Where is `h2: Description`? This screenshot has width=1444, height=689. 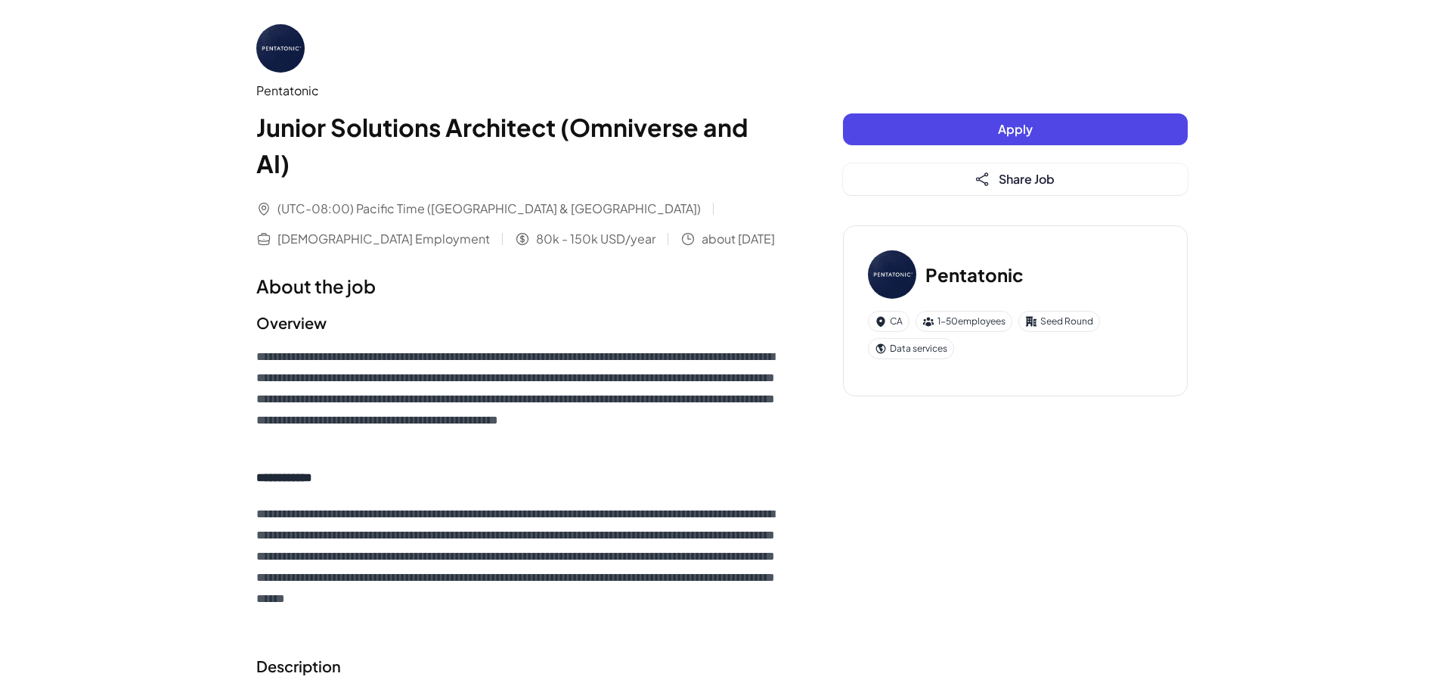 h2: Description is located at coordinates (519, 666).